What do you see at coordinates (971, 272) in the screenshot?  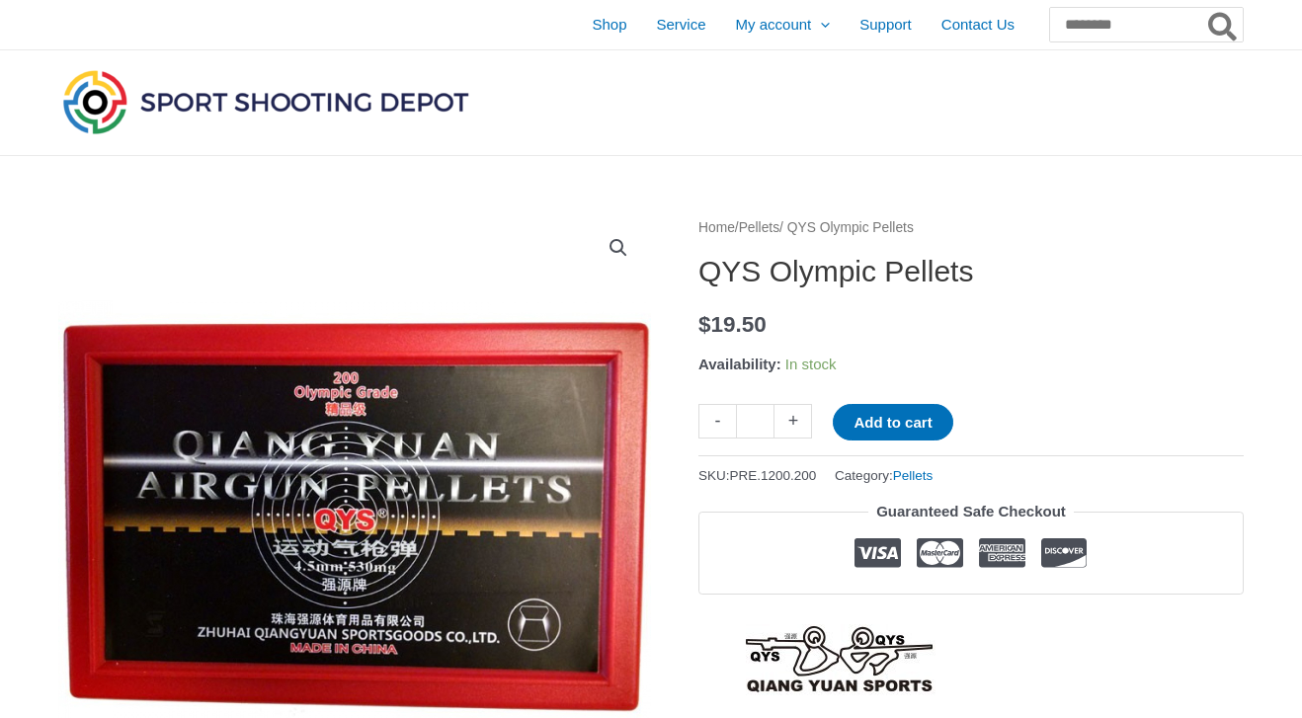 I see `h1: QYS Olympic Pellets` at bounding box center [971, 272].